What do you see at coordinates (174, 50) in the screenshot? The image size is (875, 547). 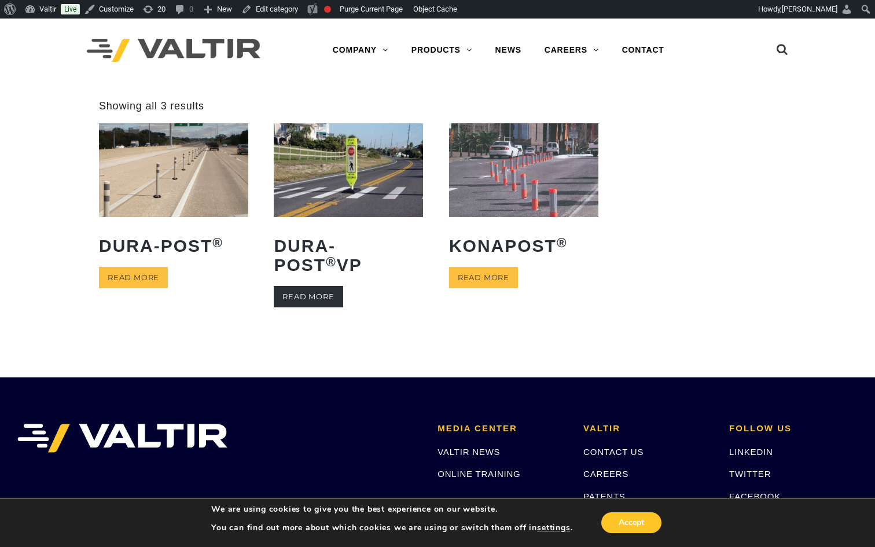 I see `img: Valtir` at bounding box center [174, 50].